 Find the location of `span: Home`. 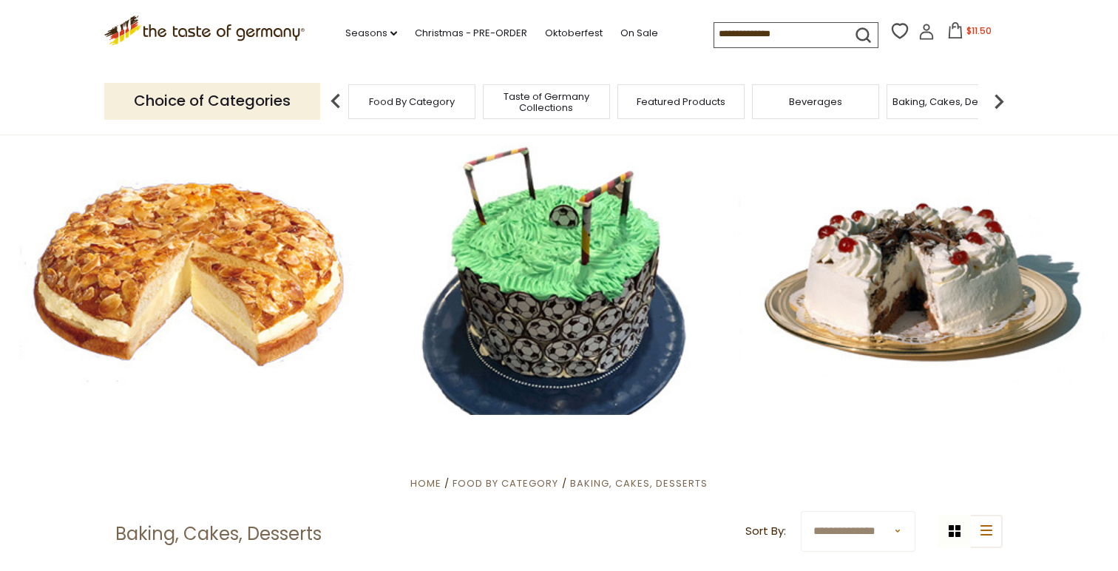

span: Home is located at coordinates (426, 483).